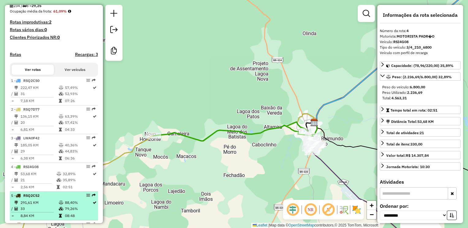 This screenshot has height=228, width=468. Describe the element at coordinates (39, 152) in the screenshot. I see `td: 29` at that location.